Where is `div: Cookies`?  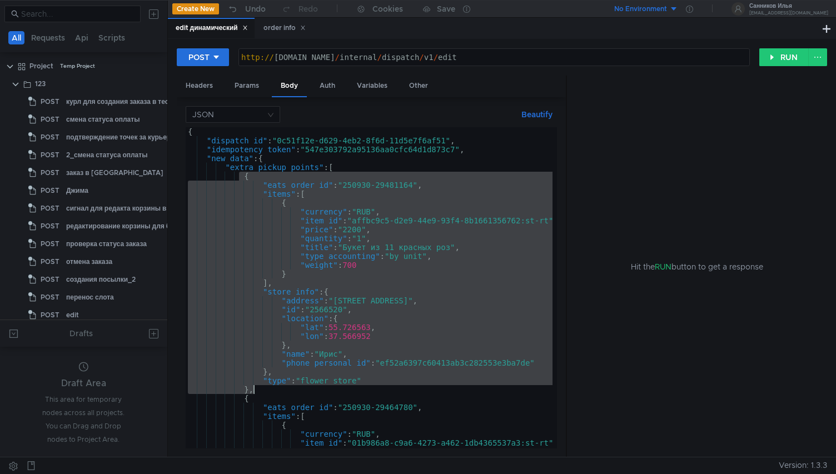 div: Cookies is located at coordinates (387, 9).